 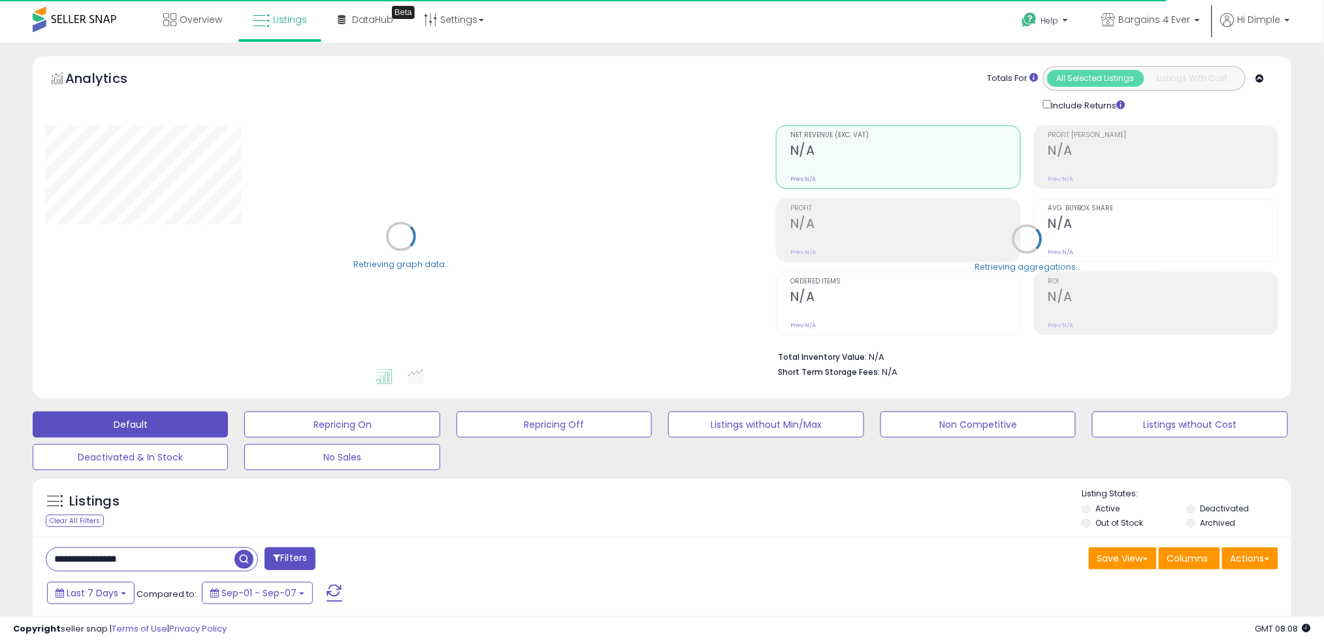 What do you see at coordinates (74, 521) in the screenshot?
I see `div: Clear All Filters` at bounding box center [74, 521].